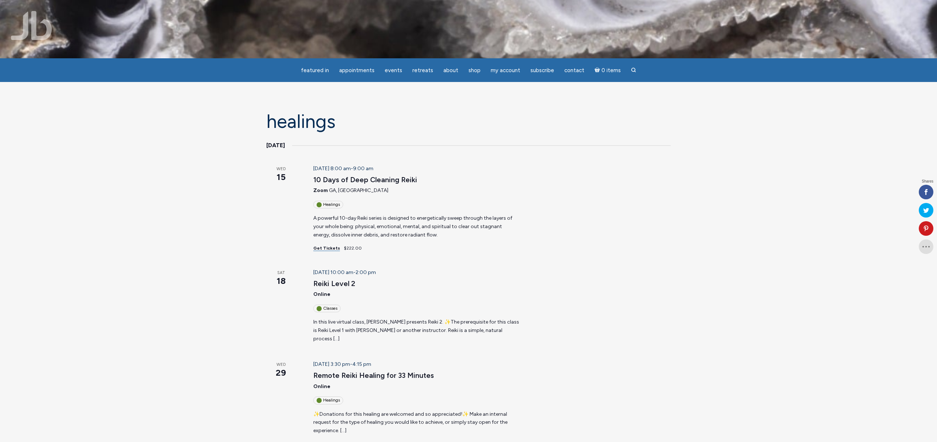 This screenshot has width=937, height=442. Describe the element at coordinates (334, 283) in the screenshot. I see `a: Reiki Level 2` at that location.